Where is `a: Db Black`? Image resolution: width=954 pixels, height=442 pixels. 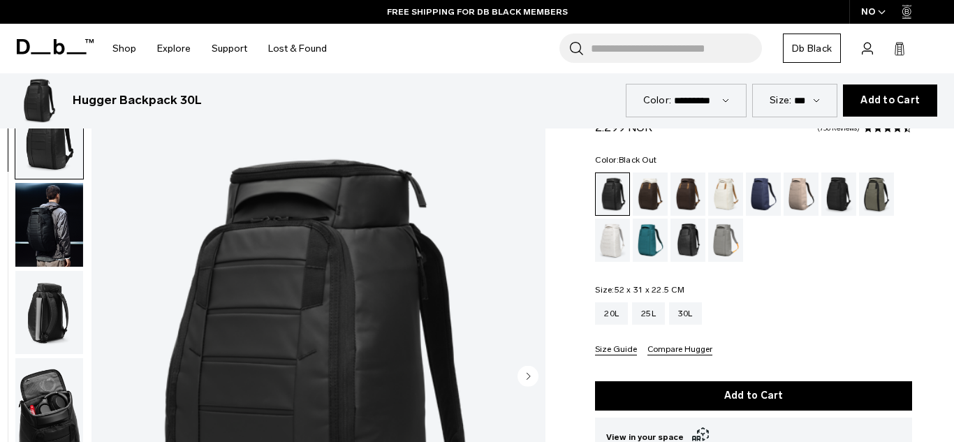 a: Db Black is located at coordinates (811, 48).